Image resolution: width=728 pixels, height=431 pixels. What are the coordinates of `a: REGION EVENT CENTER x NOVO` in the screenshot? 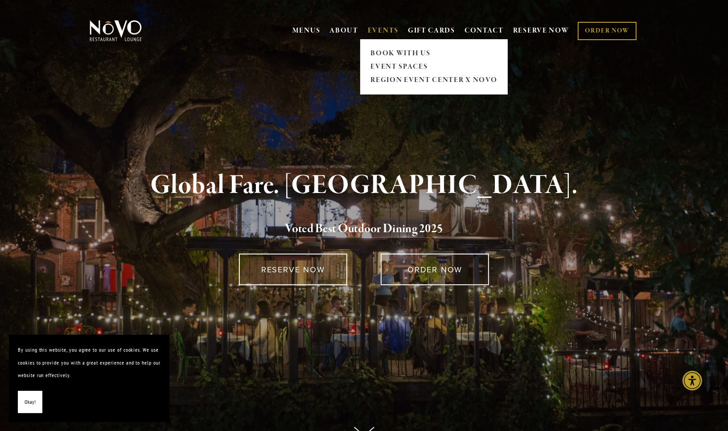 It's located at (434, 80).